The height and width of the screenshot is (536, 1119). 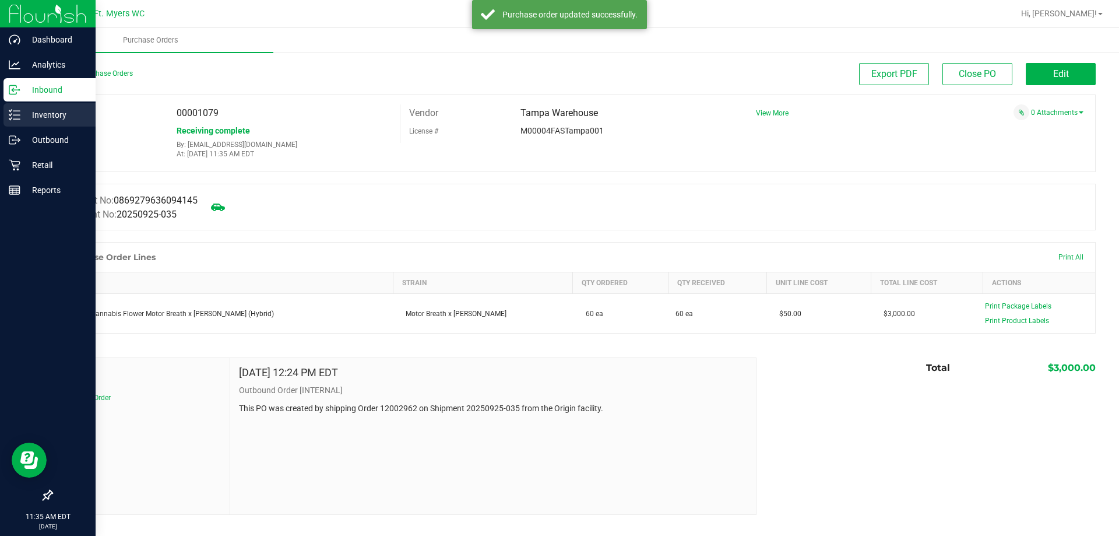 I want to click on span: Print Product Labels, so click(x=1017, y=321).